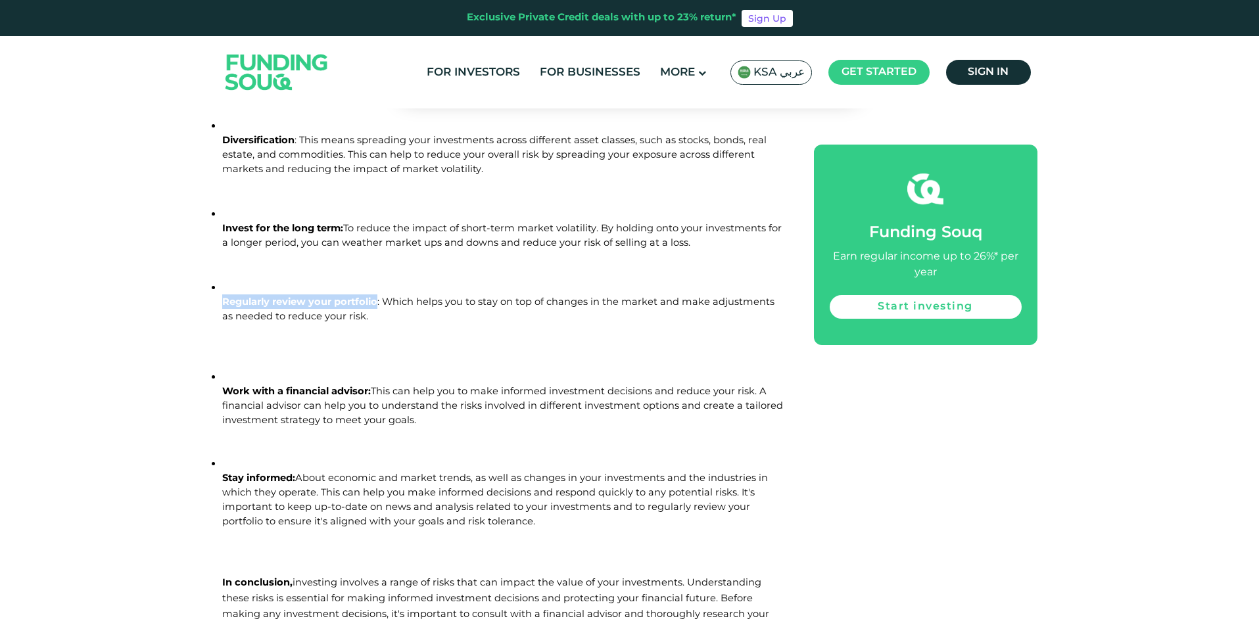 This screenshot has width=1259, height=621. Describe the element at coordinates (926, 233) in the screenshot. I see `span: Funding Souq` at that location.